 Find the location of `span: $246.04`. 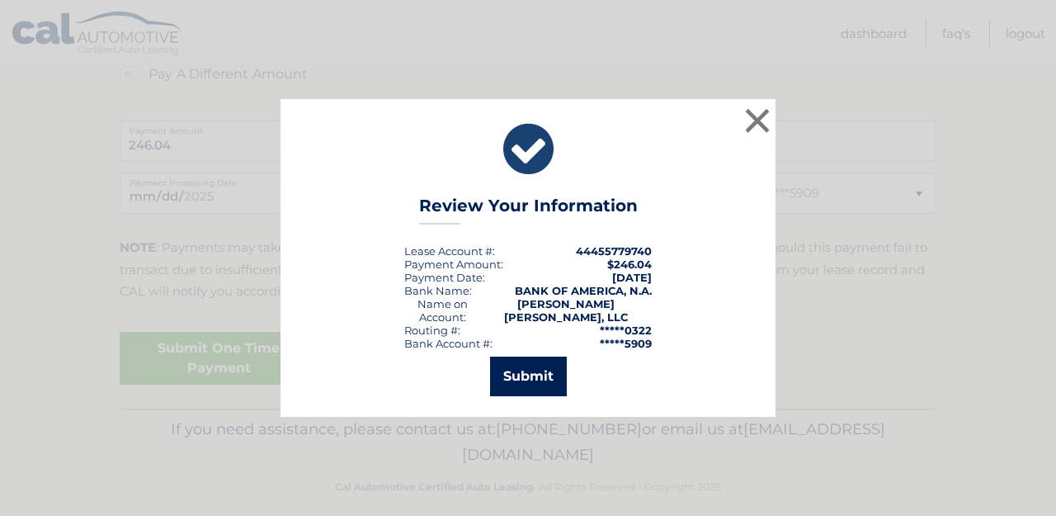

span: $246.04 is located at coordinates (629, 264).